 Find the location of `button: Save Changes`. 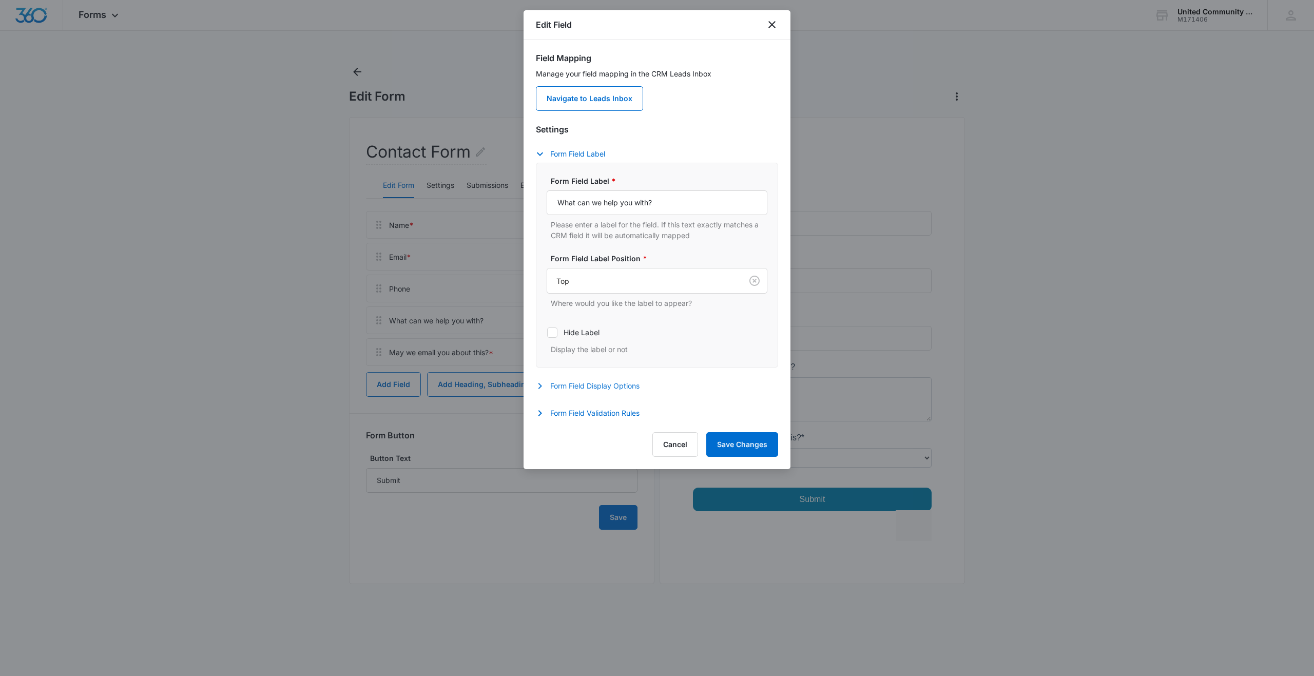

button: Save Changes is located at coordinates (742, 445).